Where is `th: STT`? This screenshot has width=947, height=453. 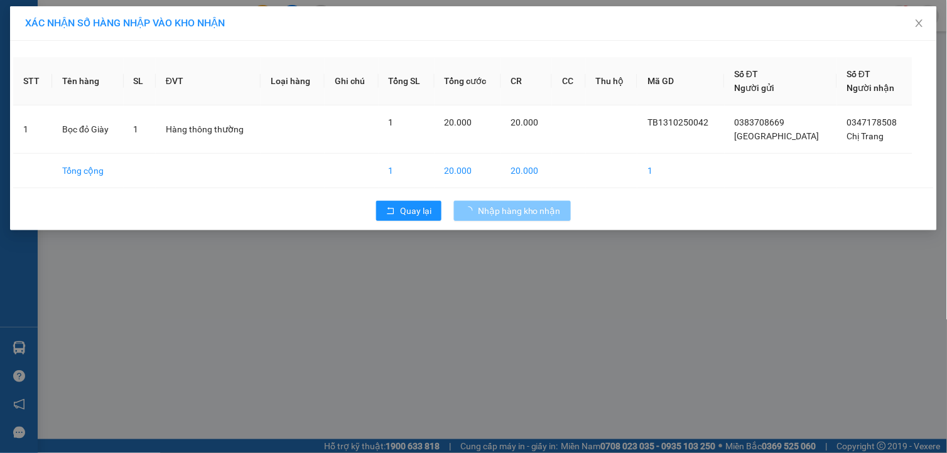 th: STT is located at coordinates (33, 81).